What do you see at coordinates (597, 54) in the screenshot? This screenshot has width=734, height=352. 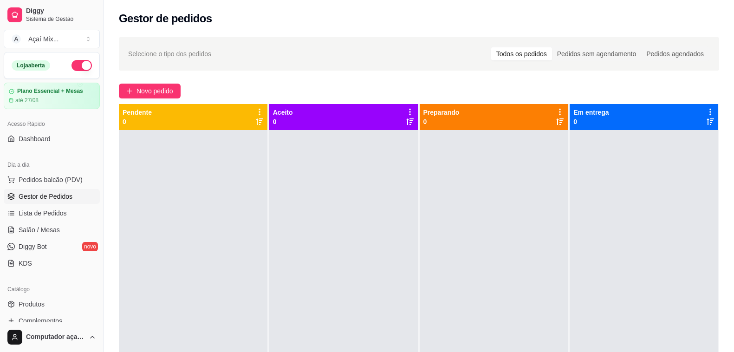 I see `div: Pedidos sem agendamento` at bounding box center [597, 54].